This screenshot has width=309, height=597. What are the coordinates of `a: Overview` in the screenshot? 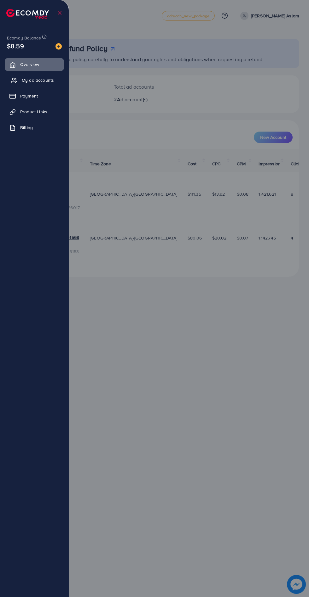 It's located at (34, 64).